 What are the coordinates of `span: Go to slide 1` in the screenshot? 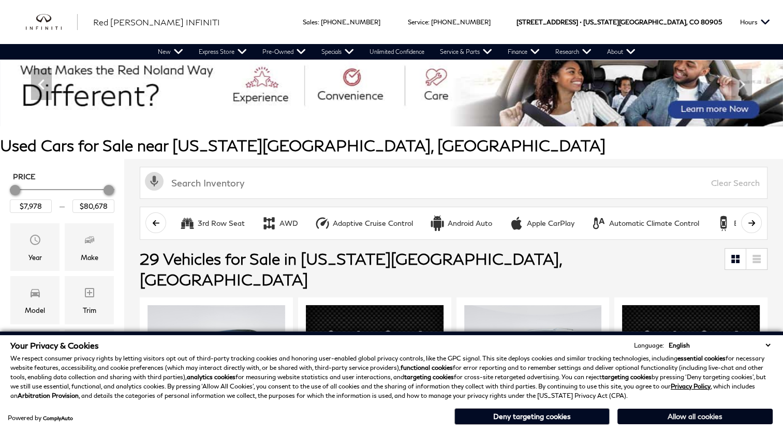 It's located at (370, 112).